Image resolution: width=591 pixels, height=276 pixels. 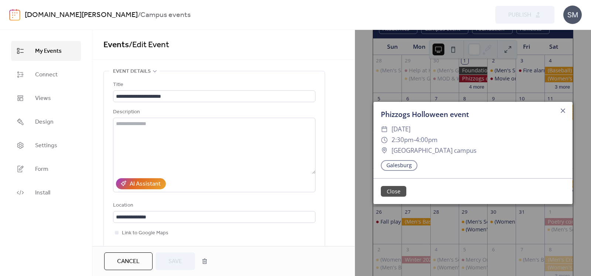 I want to click on span: My Events, so click(x=48, y=51).